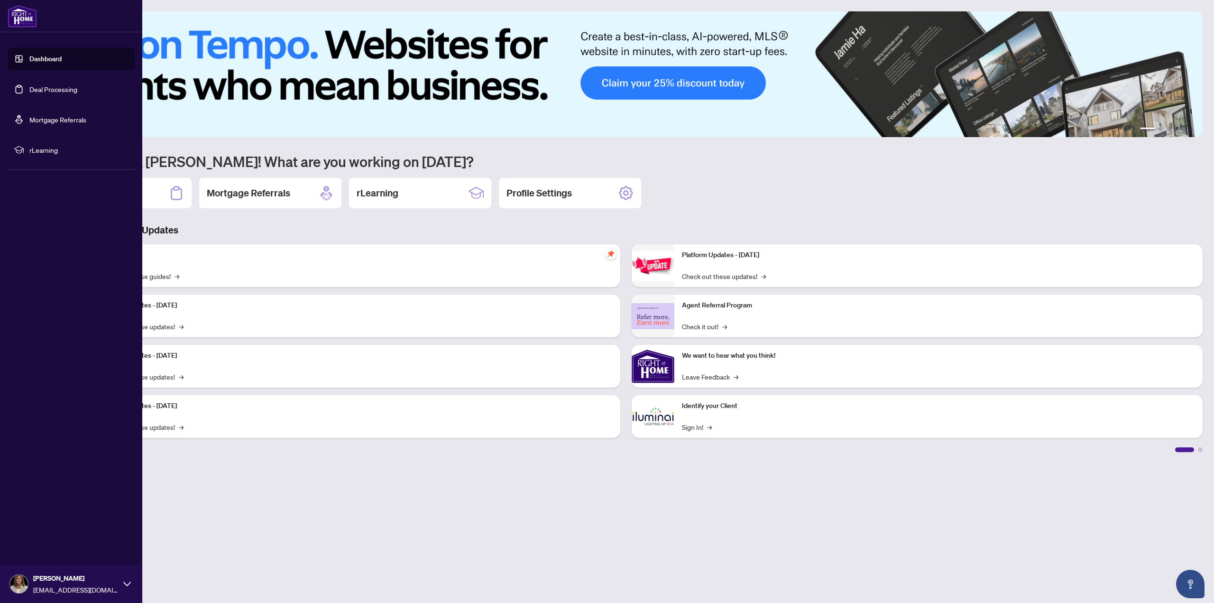 This screenshot has width=1214, height=603. What do you see at coordinates (626, 74) in the screenshot?
I see `img: Slide 0` at bounding box center [626, 74].